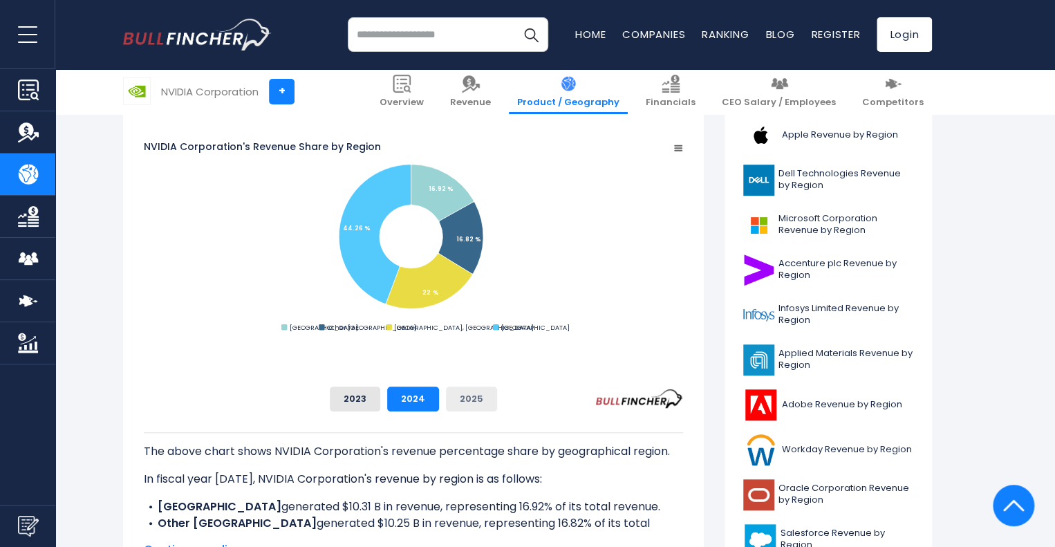  I want to click on img: DELL logo, so click(758, 180).